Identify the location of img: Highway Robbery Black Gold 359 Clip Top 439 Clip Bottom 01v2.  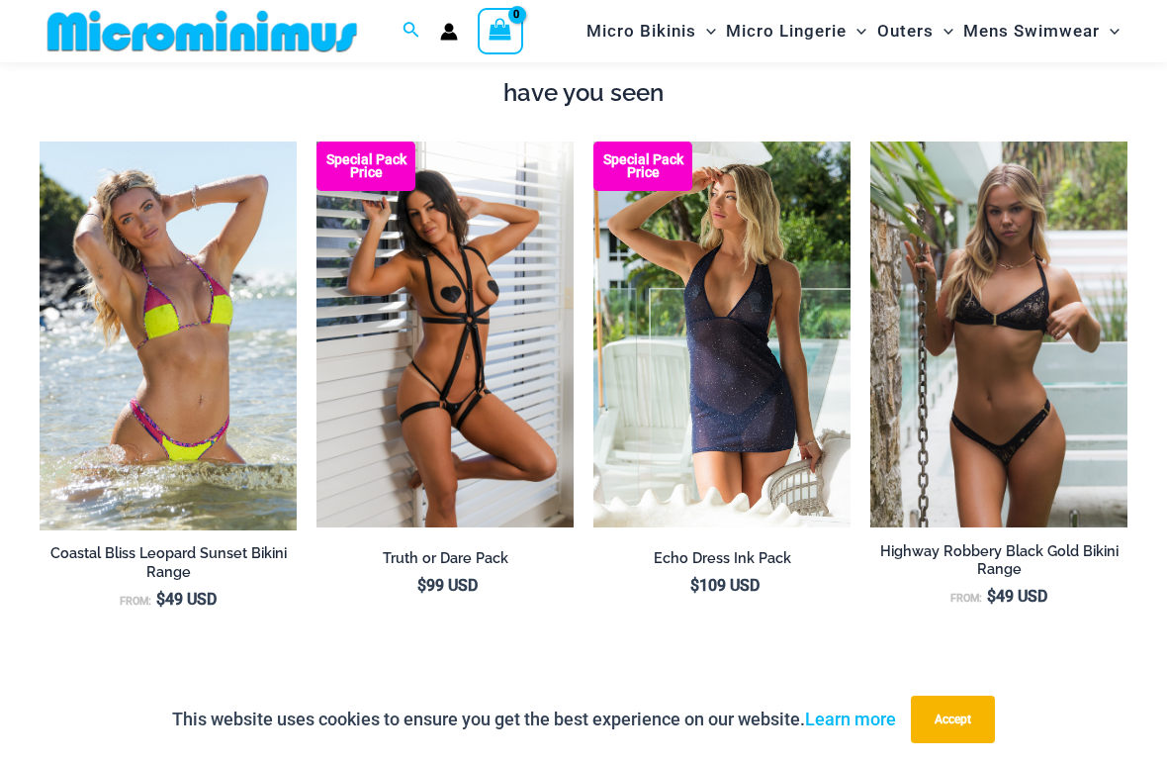
(999, 334).